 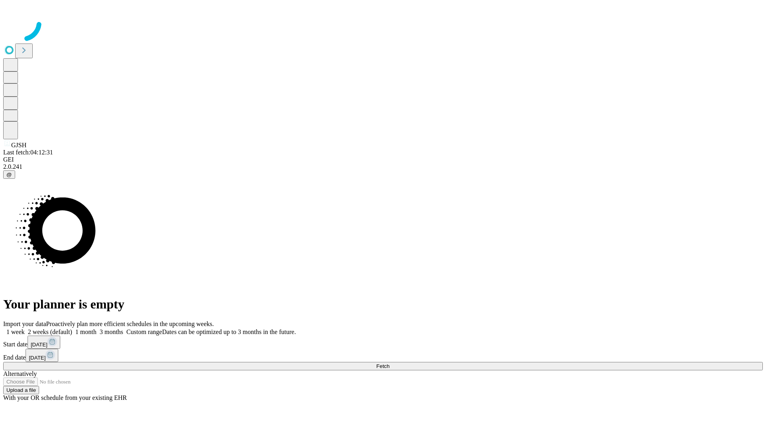 What do you see at coordinates (383, 167) in the screenshot?
I see `div: 2.0.241` at bounding box center [383, 167].